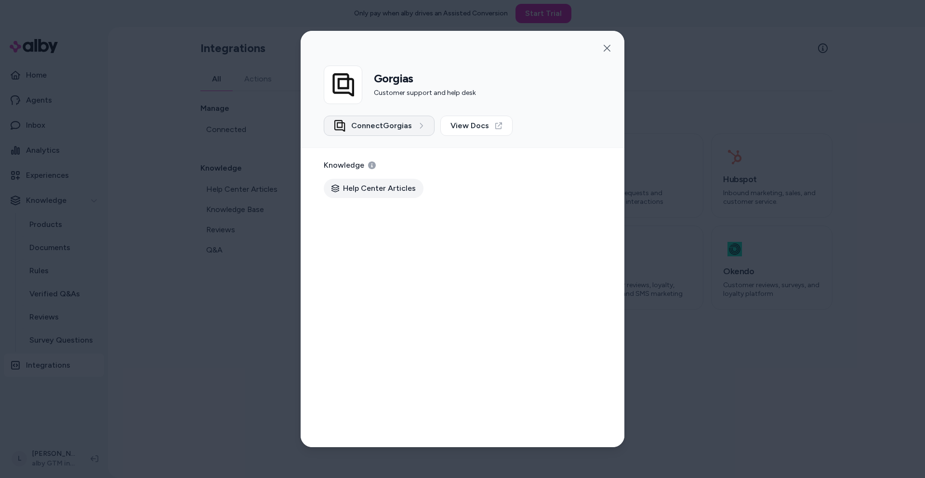 The image size is (925, 478). What do you see at coordinates (379, 188) in the screenshot?
I see `span: Help Center Articles` at bounding box center [379, 188].